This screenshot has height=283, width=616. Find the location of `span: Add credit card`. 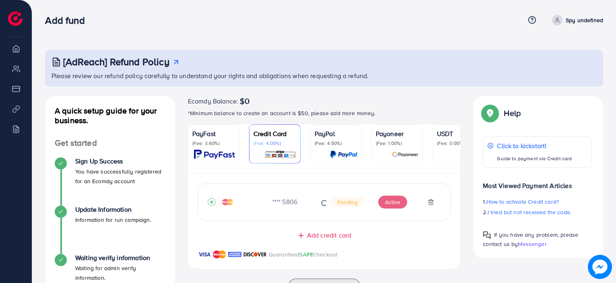

span: Add credit card is located at coordinates (329, 235).